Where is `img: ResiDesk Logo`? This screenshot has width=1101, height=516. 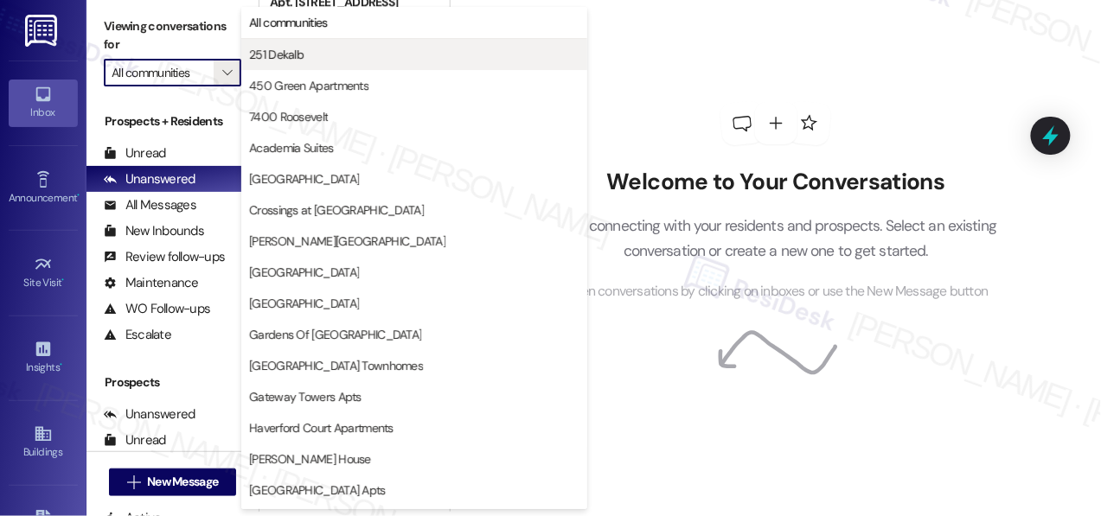 img: ResiDesk Logo is located at coordinates (42, 30).